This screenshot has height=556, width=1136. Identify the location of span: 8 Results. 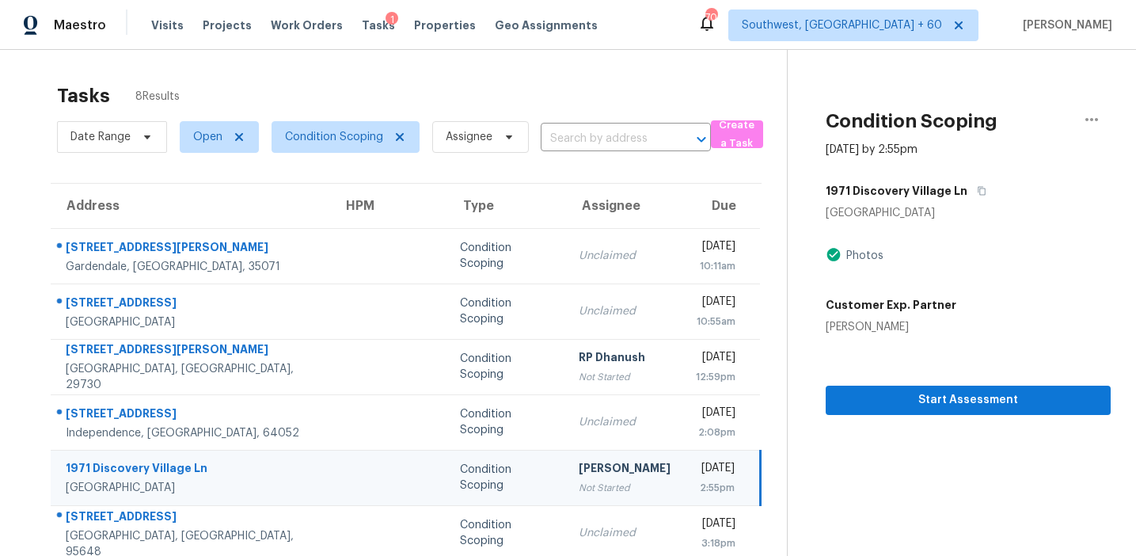
(158, 97).